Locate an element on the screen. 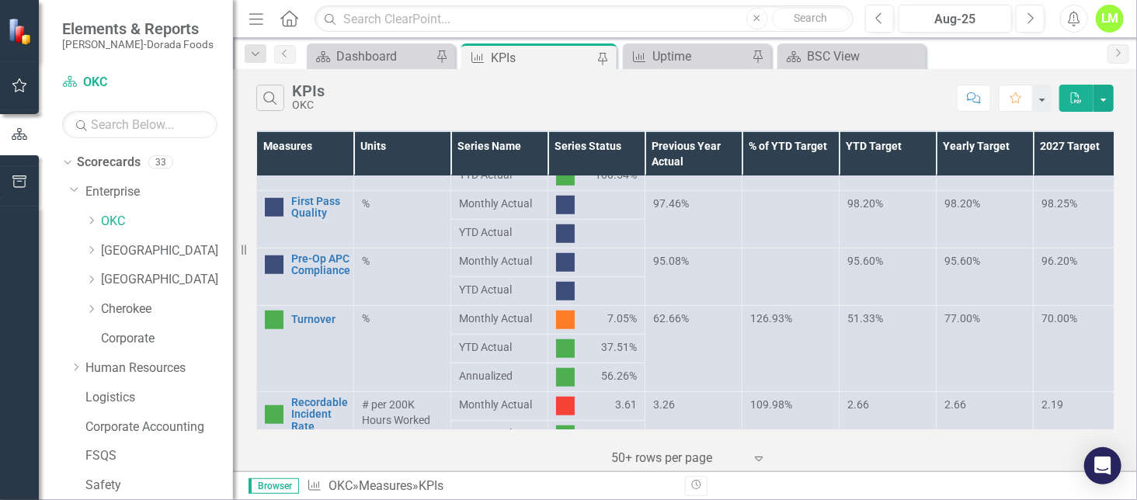  span: 3.61 is located at coordinates (626, 406).